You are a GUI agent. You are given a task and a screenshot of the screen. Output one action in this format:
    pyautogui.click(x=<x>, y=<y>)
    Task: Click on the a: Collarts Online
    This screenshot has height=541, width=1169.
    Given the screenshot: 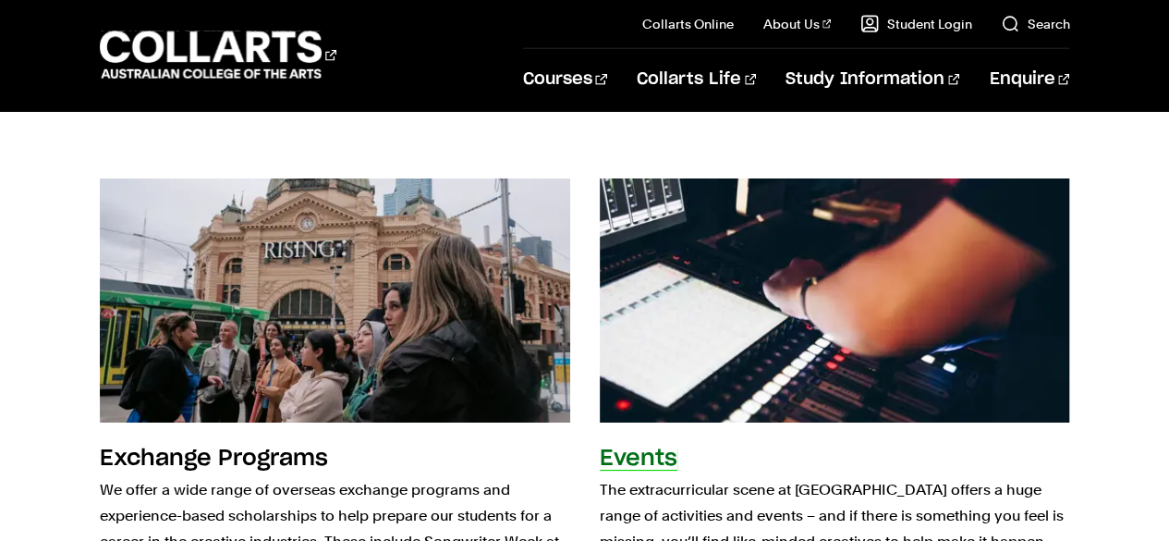 What is the action you would take?
    pyautogui.click(x=687, y=24)
    